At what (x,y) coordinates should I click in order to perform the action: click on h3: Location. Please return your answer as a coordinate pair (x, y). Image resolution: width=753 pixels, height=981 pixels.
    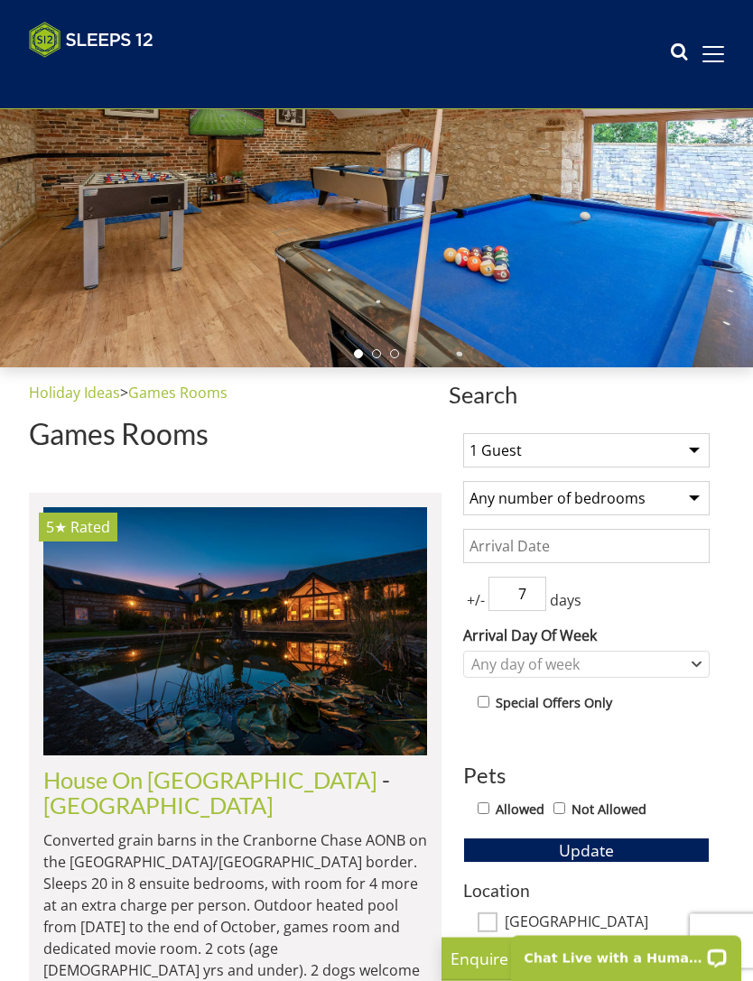
    Looking at the image, I should click on (586, 891).